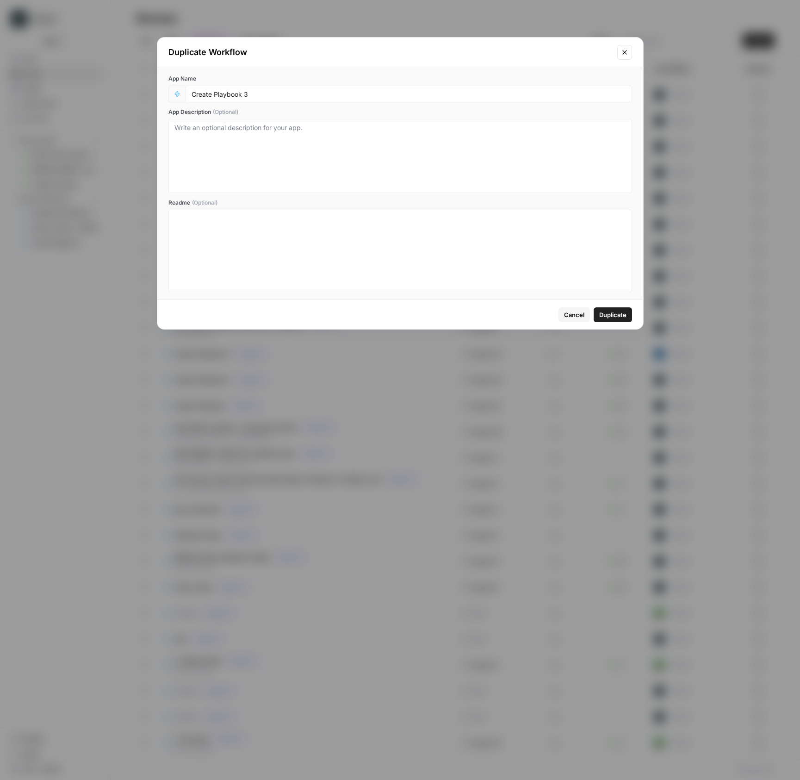  I want to click on label: Readme, so click(400, 203).